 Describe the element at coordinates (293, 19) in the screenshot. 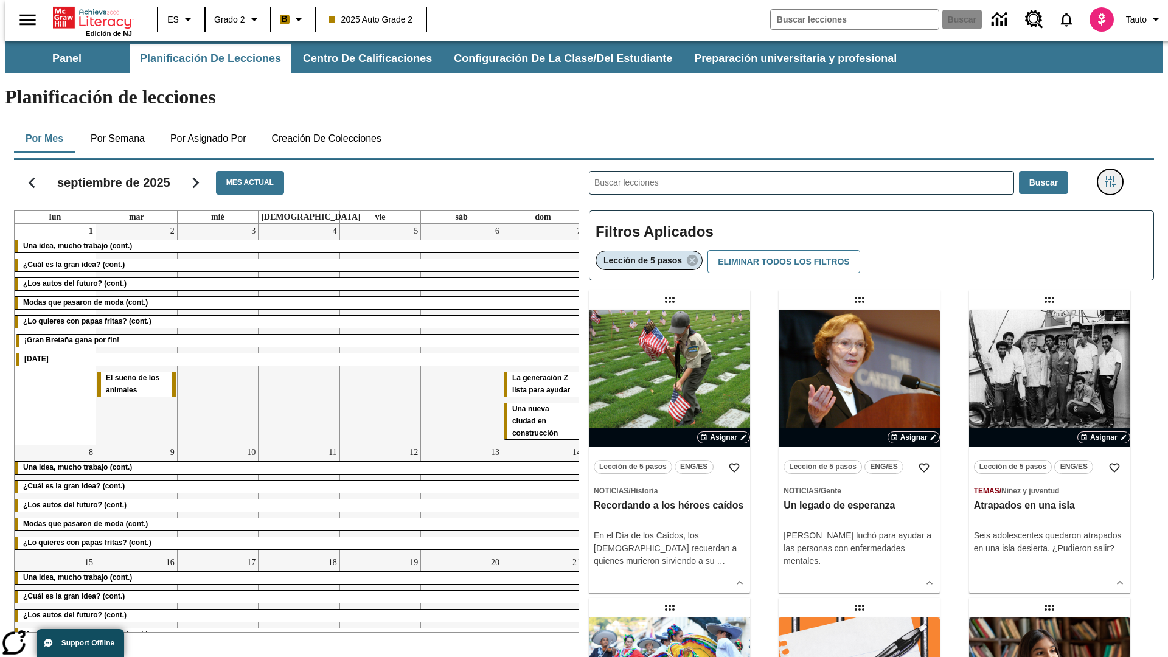

I see `button: Boost El color de la clase es anaranjado claro. Cambiar el color de la clase.` at that location.